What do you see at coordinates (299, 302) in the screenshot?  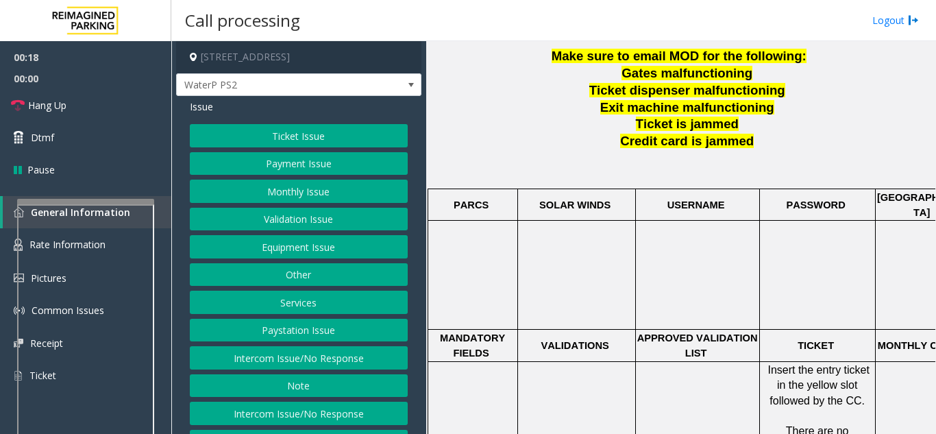 I see `button: Services` at bounding box center [299, 302].